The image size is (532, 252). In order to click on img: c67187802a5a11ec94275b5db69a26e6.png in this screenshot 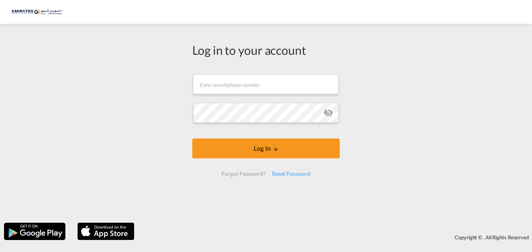, I will do `click(38, 12)`.